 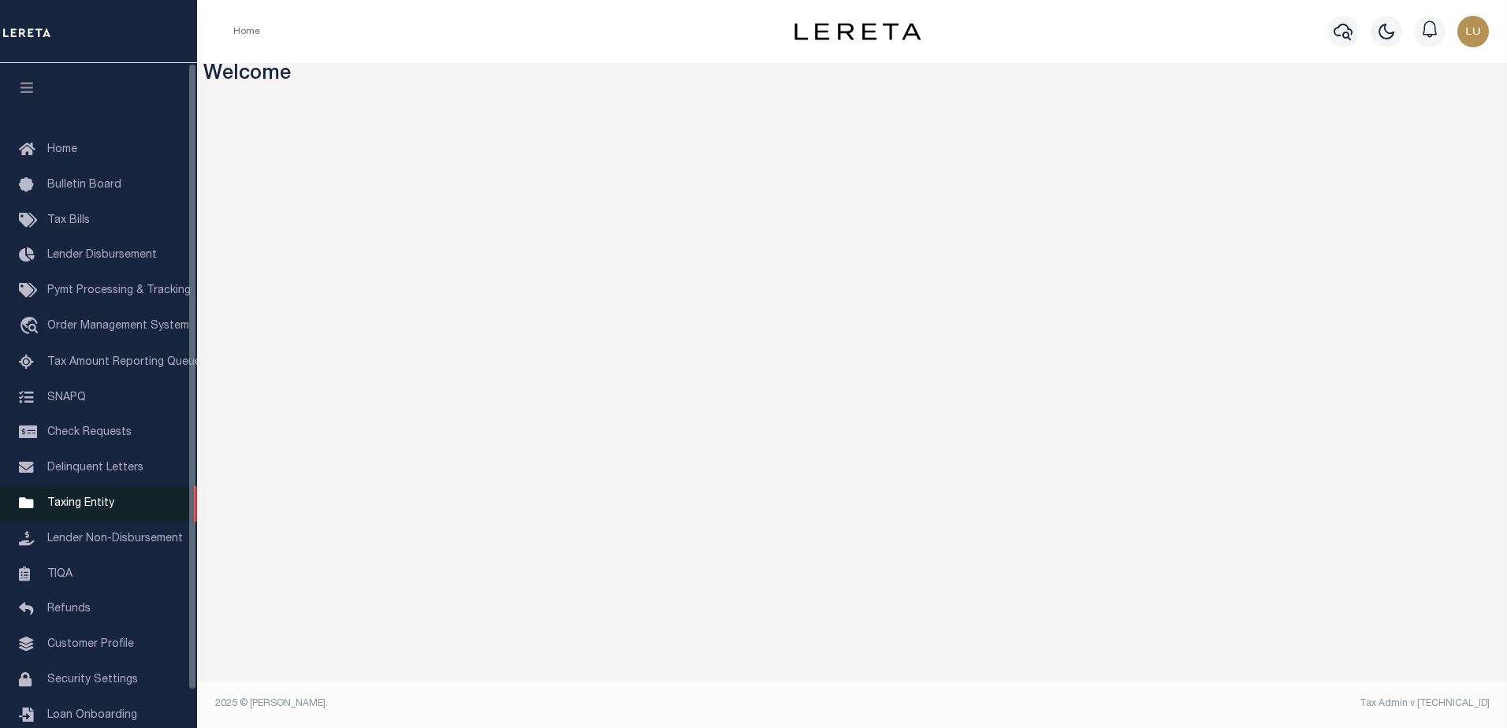 I want to click on span: Check Requests, so click(x=89, y=433).